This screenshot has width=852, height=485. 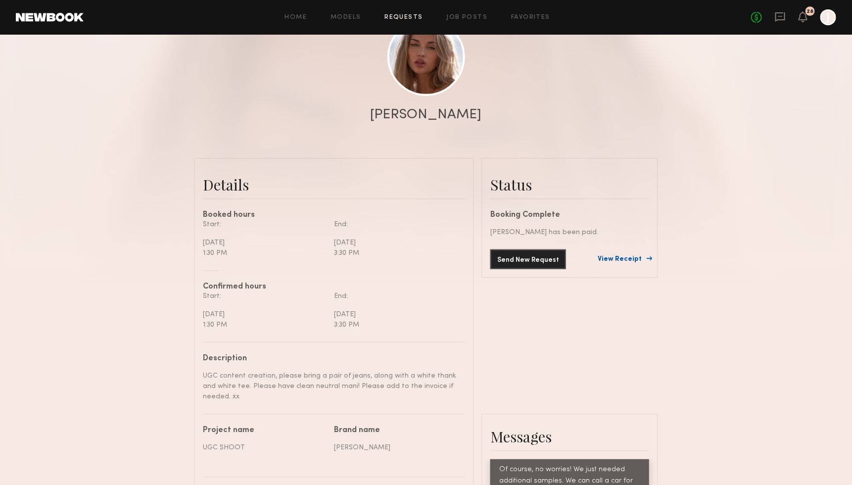 What do you see at coordinates (569, 215) in the screenshot?
I see `div: Booking Complete` at bounding box center [569, 215].